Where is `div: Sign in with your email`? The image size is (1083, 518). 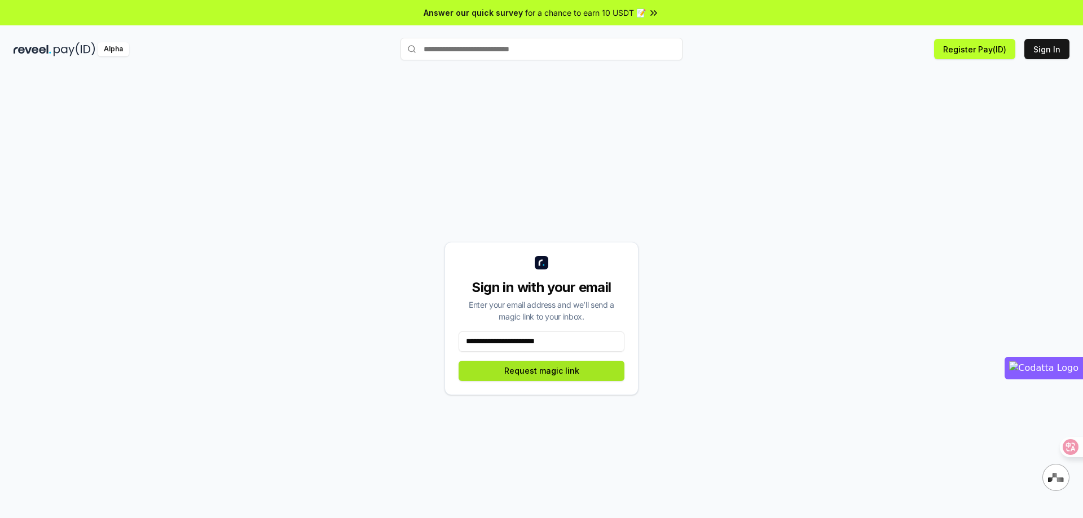
div: Sign in with your email is located at coordinates (541, 288).